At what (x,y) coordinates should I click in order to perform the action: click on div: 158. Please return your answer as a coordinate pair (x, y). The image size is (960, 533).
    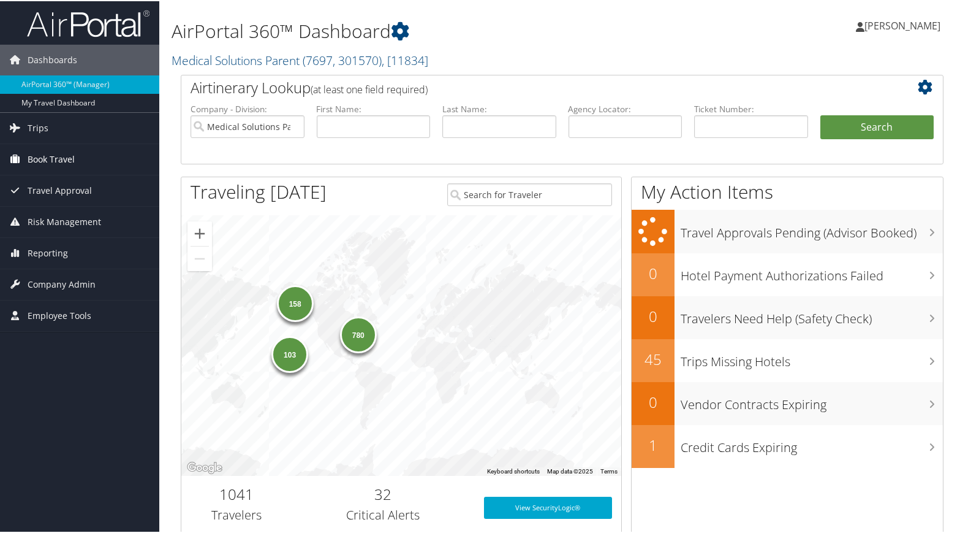
    Looking at the image, I should click on (295, 302).